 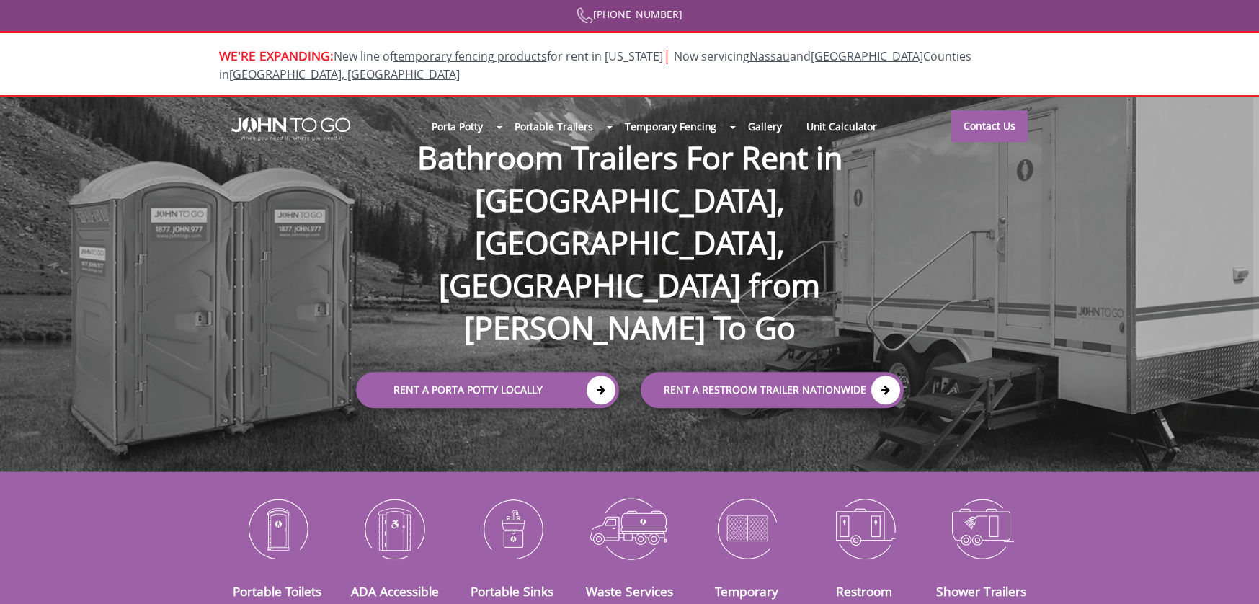 What do you see at coordinates (629, 528) in the screenshot?
I see `img: Waste-Services-icon_N.png` at bounding box center [629, 528].